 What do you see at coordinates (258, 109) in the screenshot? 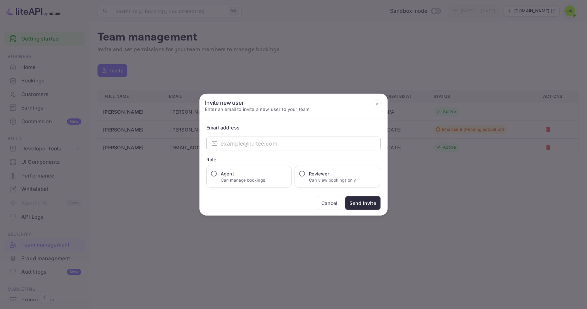
I see `p: Enter an email to invite a new user to your team.` at bounding box center [258, 109].